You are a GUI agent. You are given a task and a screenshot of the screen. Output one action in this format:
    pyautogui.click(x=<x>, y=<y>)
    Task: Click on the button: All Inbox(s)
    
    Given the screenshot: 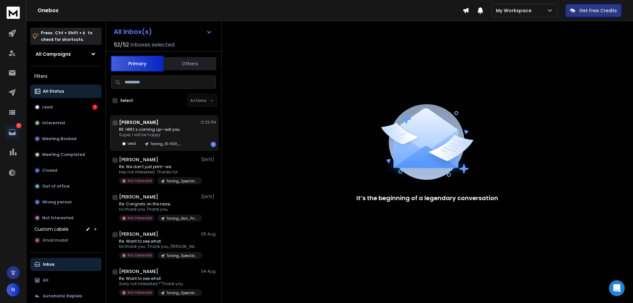 What is the action you would take?
    pyautogui.click(x=163, y=32)
    